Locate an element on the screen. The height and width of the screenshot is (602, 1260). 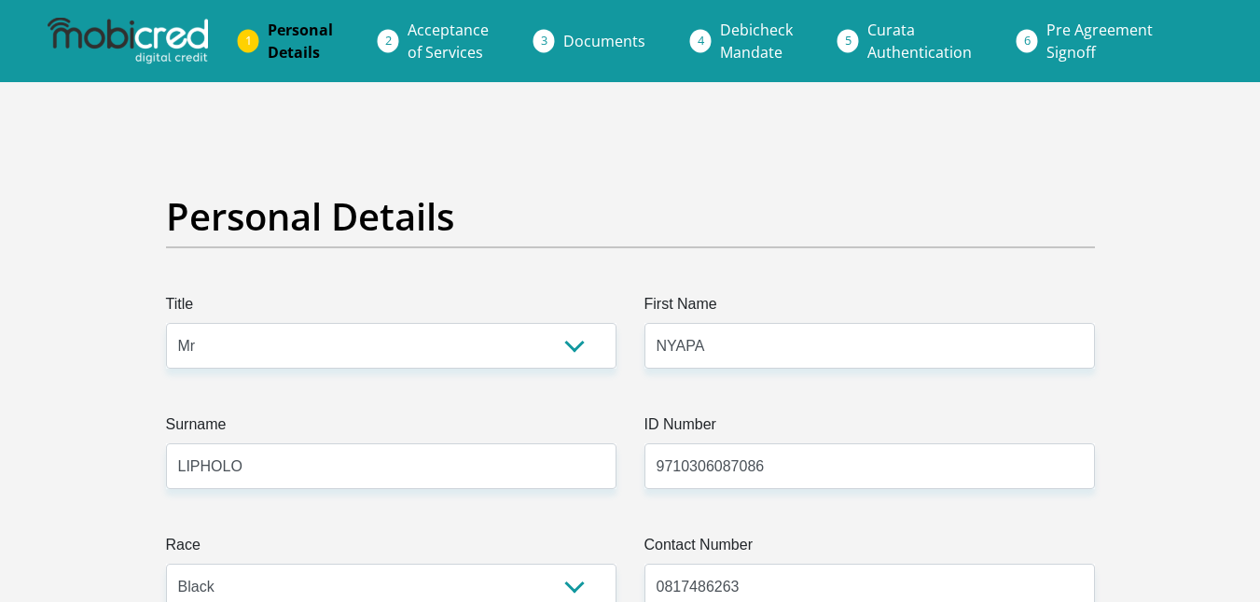
label: Race is located at coordinates (391, 548).